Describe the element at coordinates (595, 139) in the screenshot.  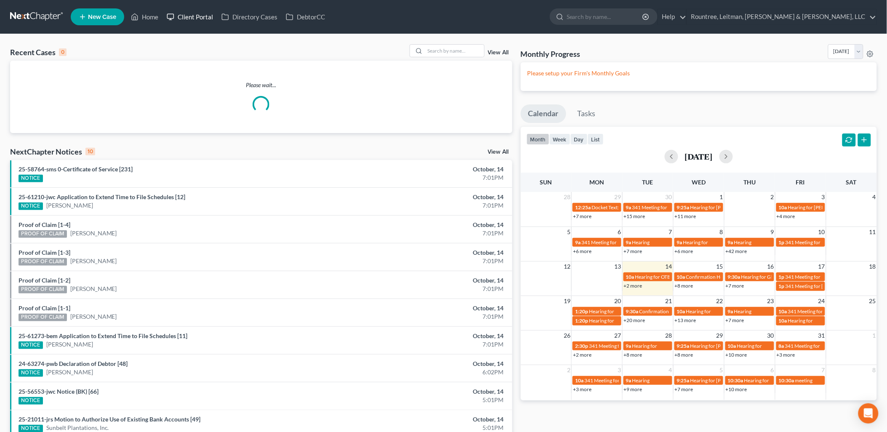
I see `button: list` at that location.